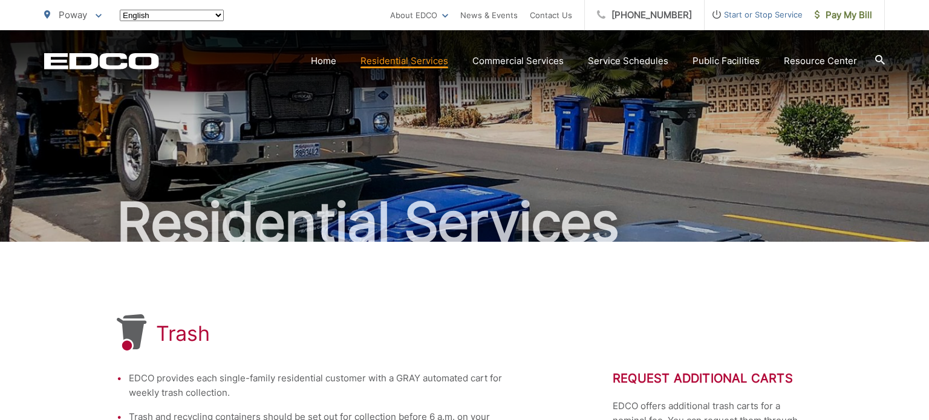 The height and width of the screenshot is (420, 929). Describe the element at coordinates (183, 334) in the screenshot. I see `h1: Trash` at that location.